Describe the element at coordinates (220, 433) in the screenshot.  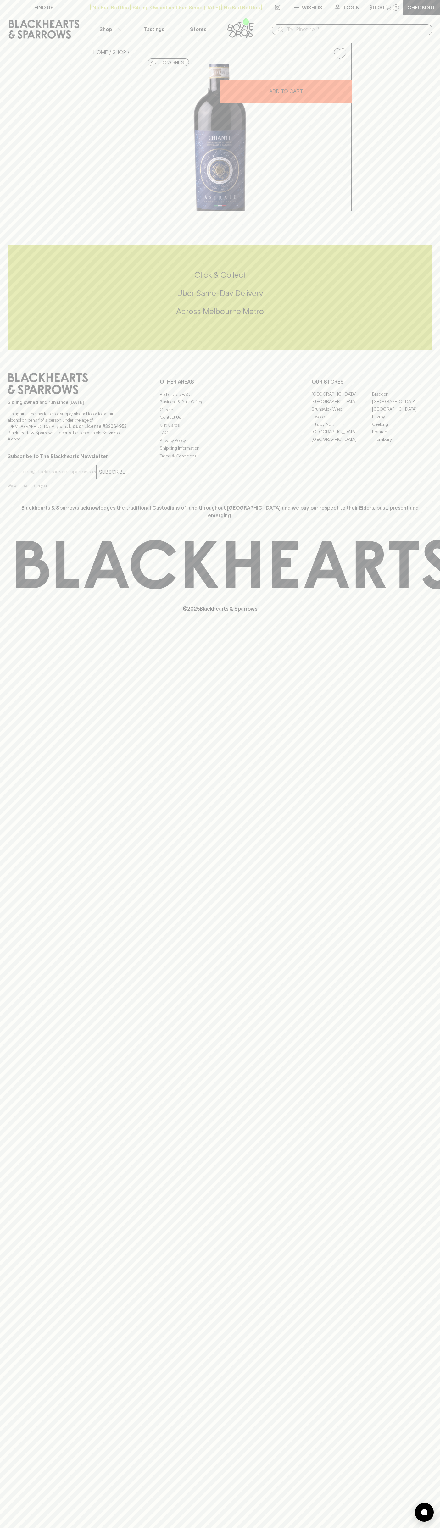
I see `a: FAQ's` at that location.